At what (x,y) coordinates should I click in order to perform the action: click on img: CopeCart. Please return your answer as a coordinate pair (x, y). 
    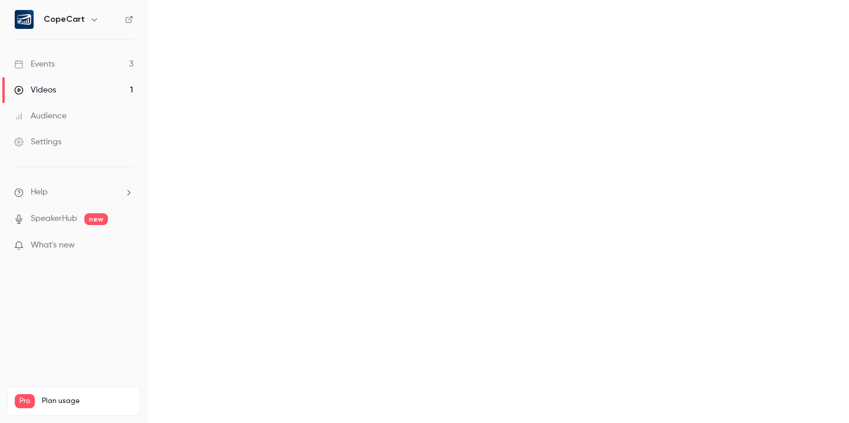
    Looking at the image, I should click on (24, 19).